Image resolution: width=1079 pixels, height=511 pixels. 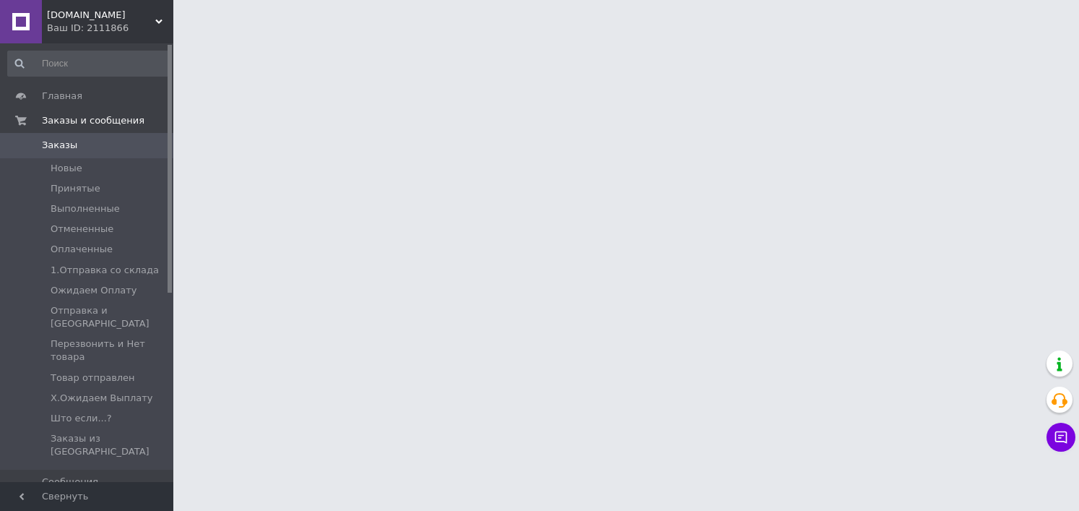 I want to click on span: Ожидаем Оплату, so click(x=94, y=290).